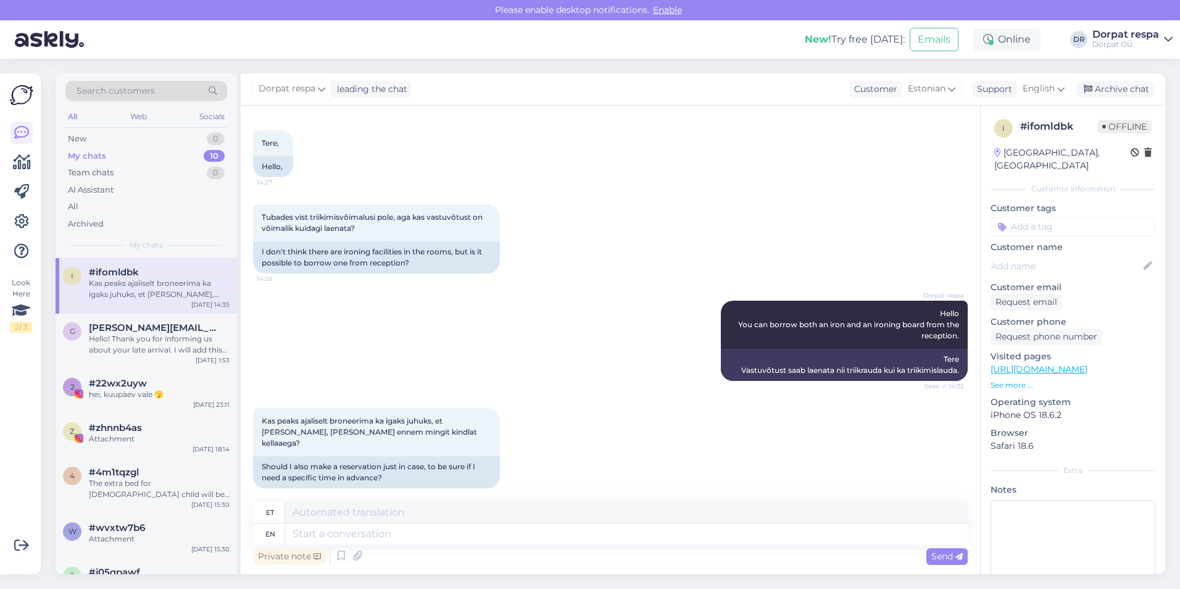  What do you see at coordinates (270, 143) in the screenshot?
I see `span: Tere,` at bounding box center [270, 143].